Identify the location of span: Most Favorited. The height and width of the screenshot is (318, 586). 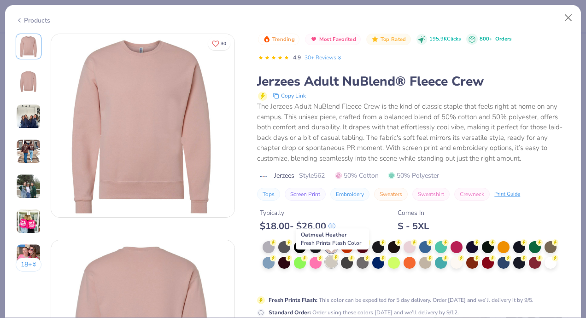
(338, 39).